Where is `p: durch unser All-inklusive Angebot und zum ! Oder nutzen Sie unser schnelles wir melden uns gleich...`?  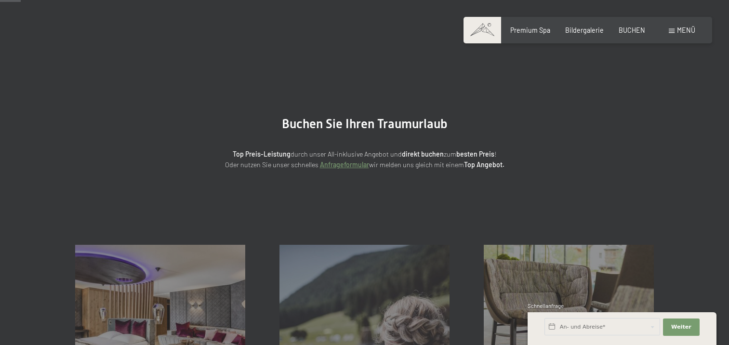
p: durch unser All-inklusive Angebot und zum ! Oder nutzen Sie unser schnelles wir melden uns gleich... is located at coordinates (365, 159).